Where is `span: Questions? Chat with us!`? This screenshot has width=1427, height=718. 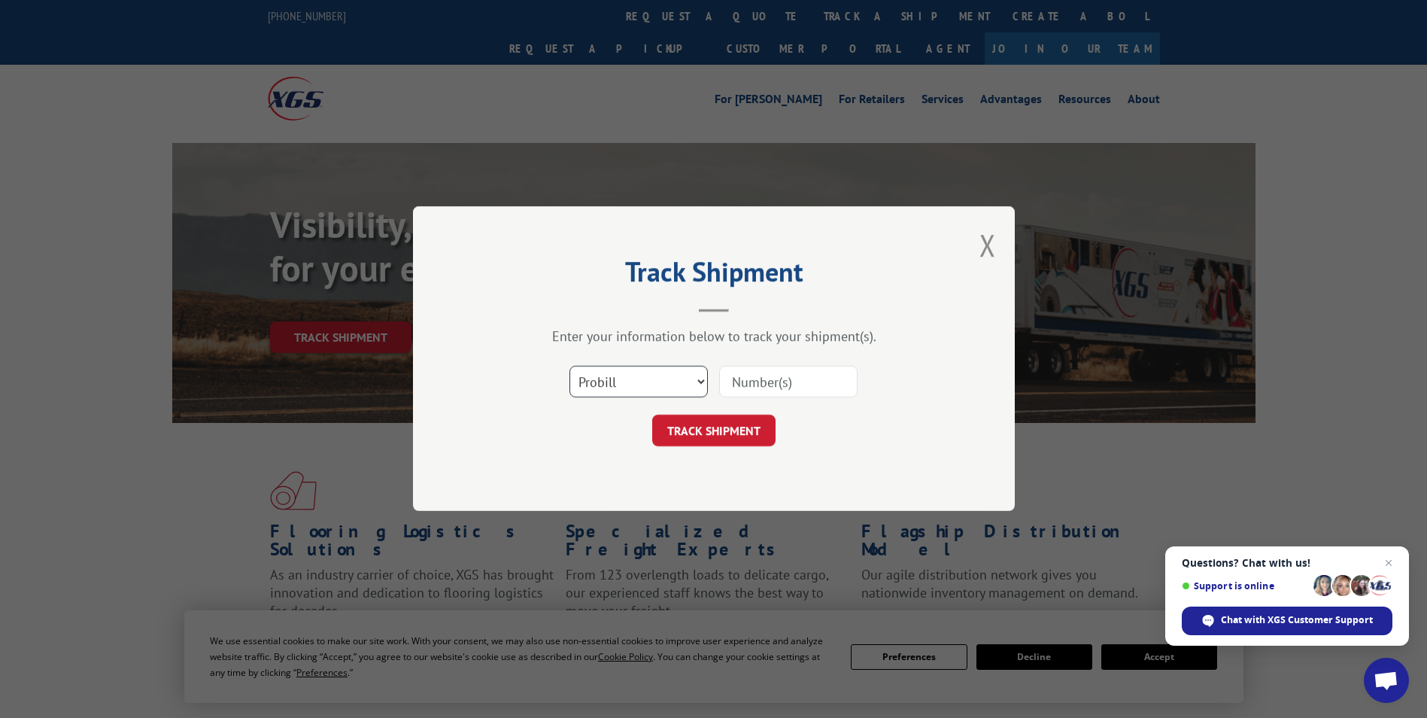 span: Questions? Chat with us! is located at coordinates (1287, 563).